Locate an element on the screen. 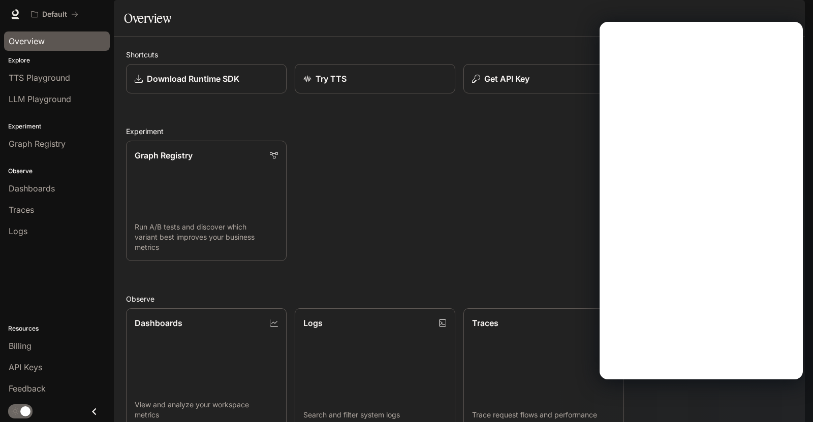  p: Traces is located at coordinates (485, 323).